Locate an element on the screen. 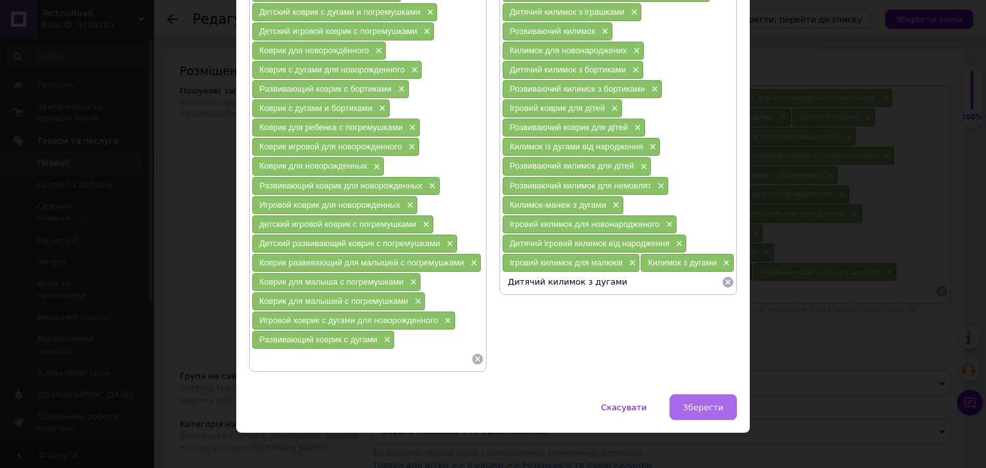  span: Коврик для малыша с погремушками is located at coordinates (331, 282).